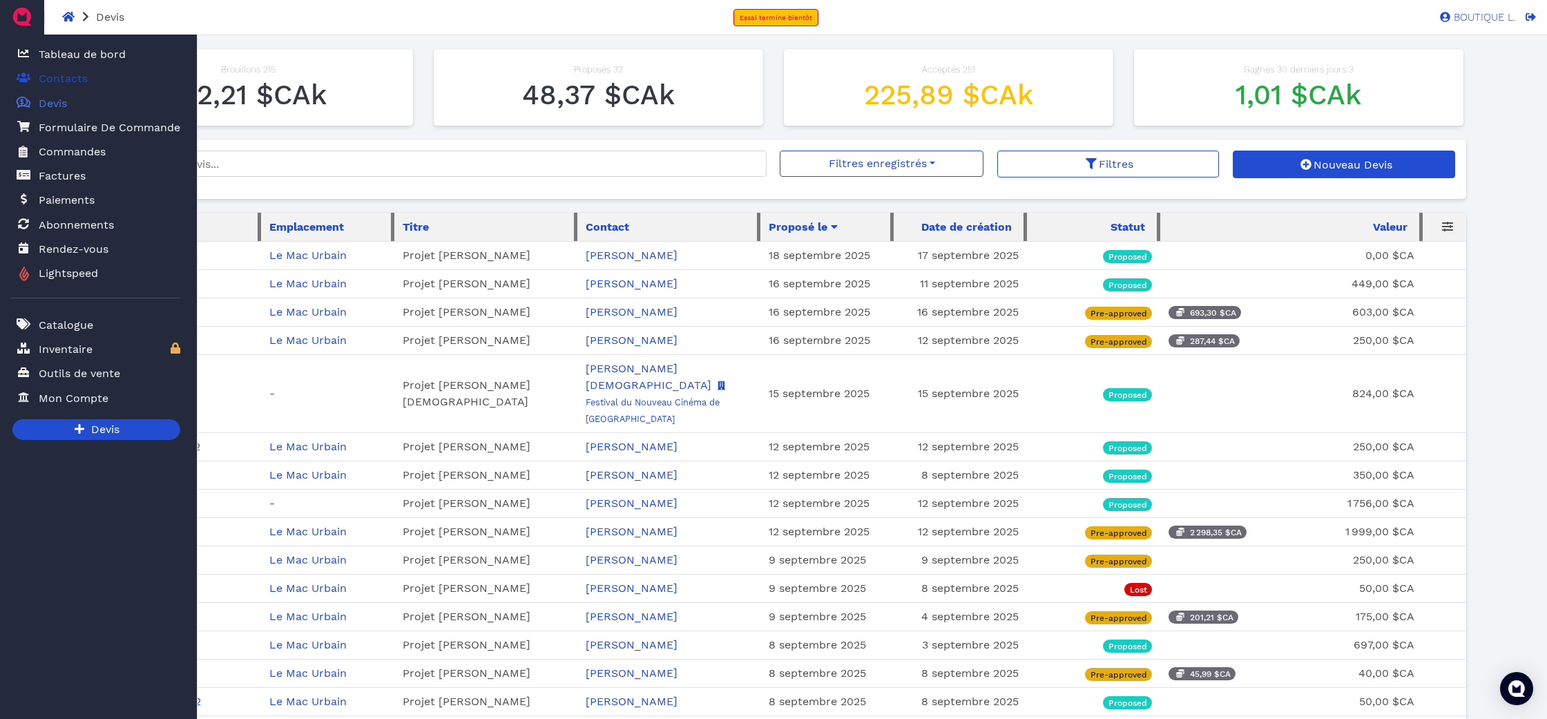 Image resolution: width=1547 pixels, height=719 pixels. I want to click on span: Proposés, so click(592, 69).